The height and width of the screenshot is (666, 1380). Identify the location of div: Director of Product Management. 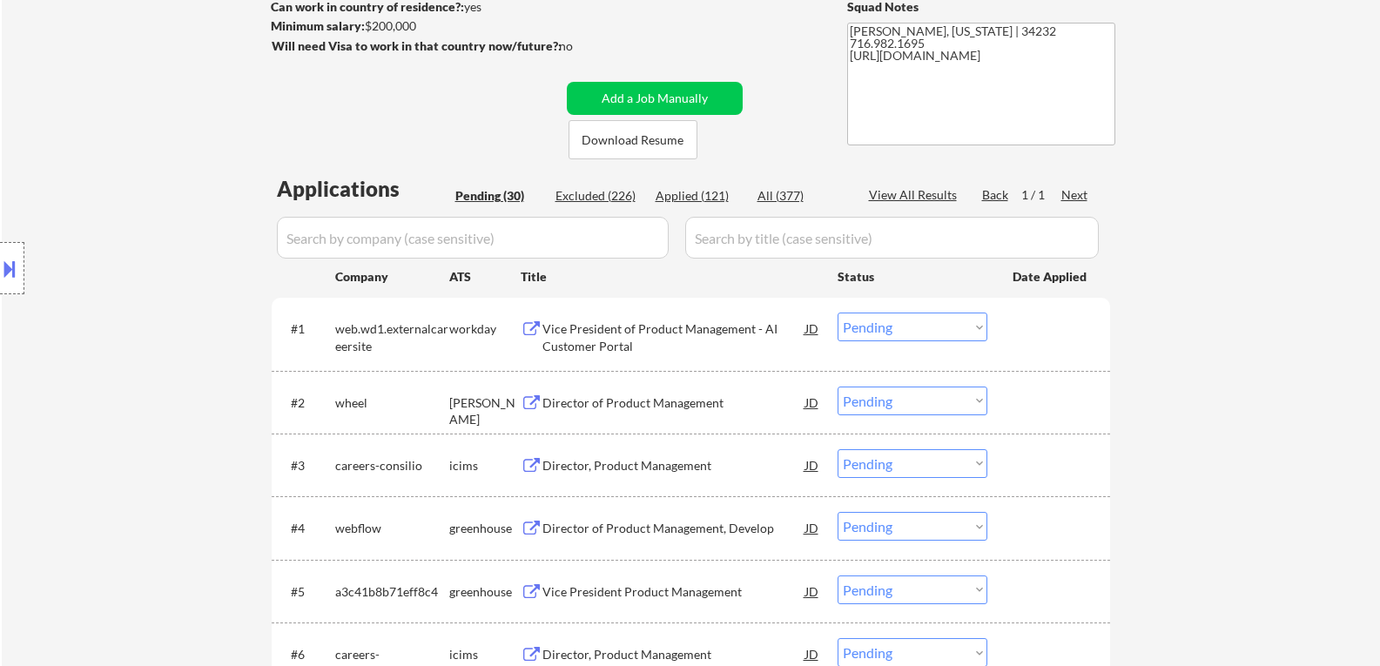
(674, 403).